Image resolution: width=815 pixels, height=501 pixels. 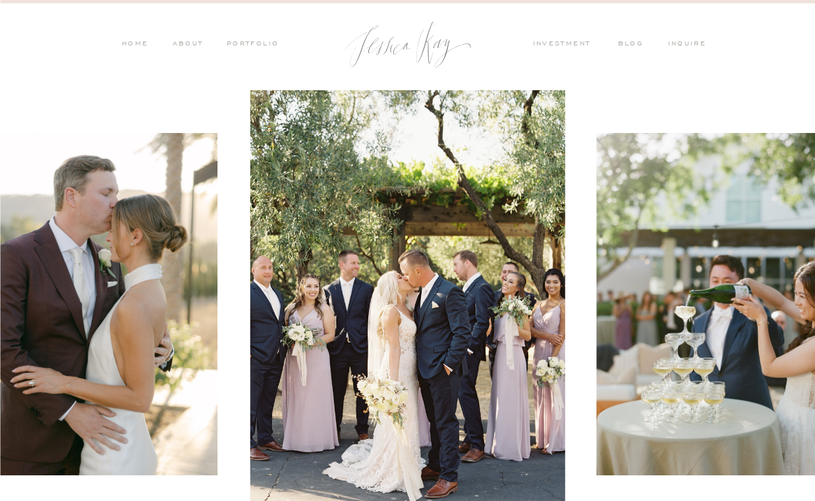 What do you see at coordinates (186, 45) in the screenshot?
I see `nav: ABOUT` at bounding box center [186, 45].